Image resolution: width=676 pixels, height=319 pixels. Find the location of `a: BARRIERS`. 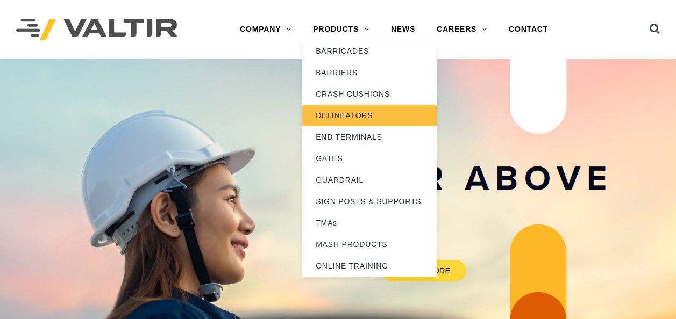

a: BARRIERS is located at coordinates (369, 73).